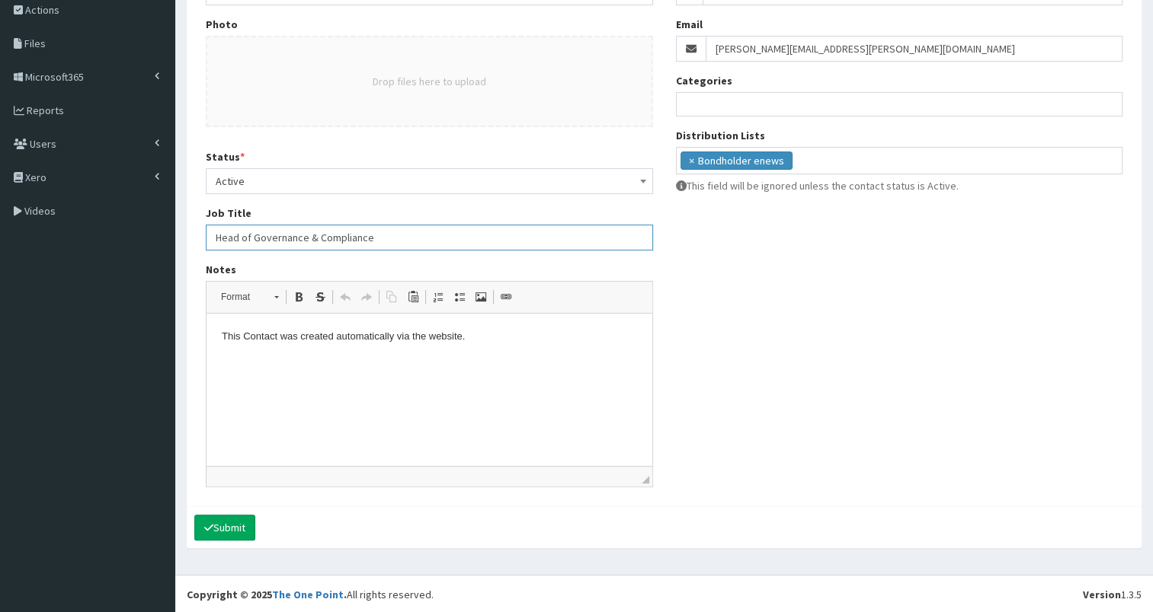  I want to click on label: Categories, so click(704, 81).